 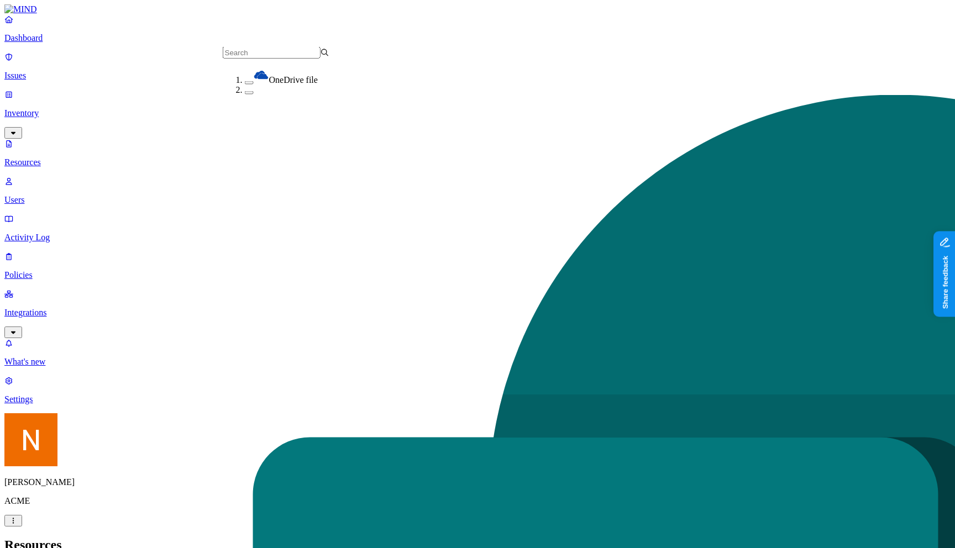 What do you see at coordinates (477, 275) in the screenshot?
I see `p: Policies` at bounding box center [477, 275].